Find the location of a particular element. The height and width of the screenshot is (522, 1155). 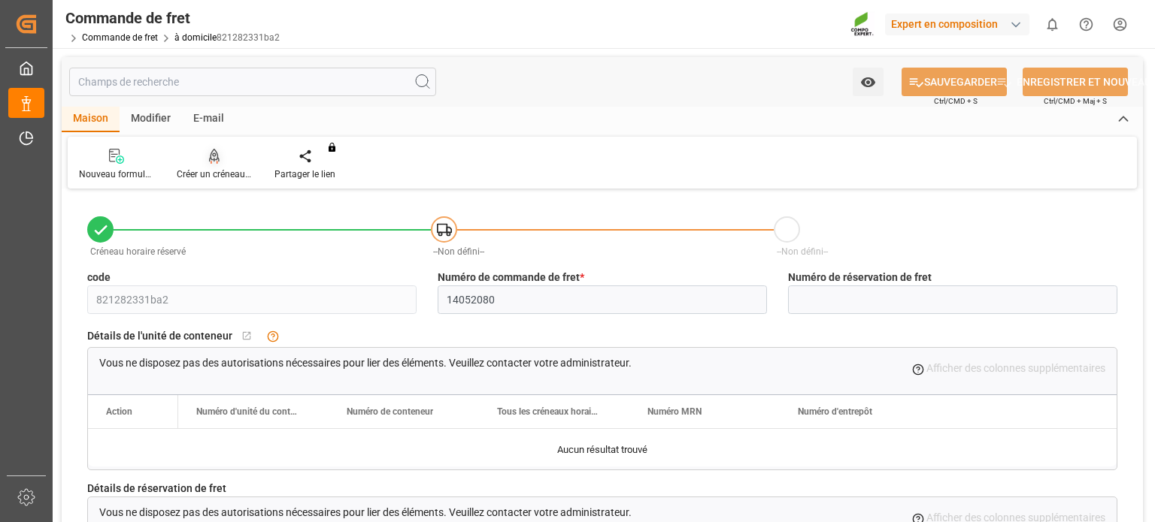

button: ouvrir le menu is located at coordinates (867, 82).